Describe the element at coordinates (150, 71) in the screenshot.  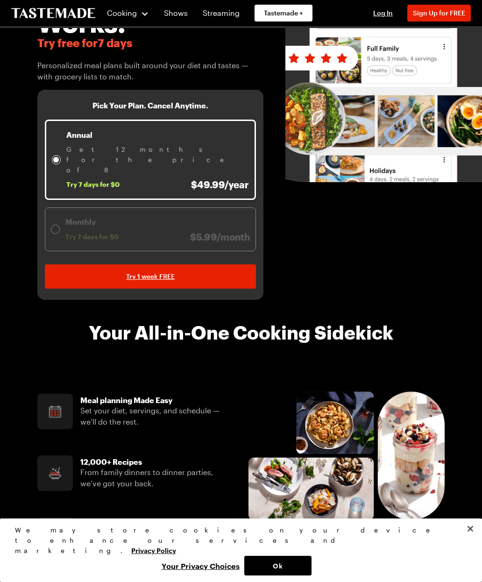
I see `span: Personalized meal plans built around your diet and tastes — with grocery lists to match.` at that location.